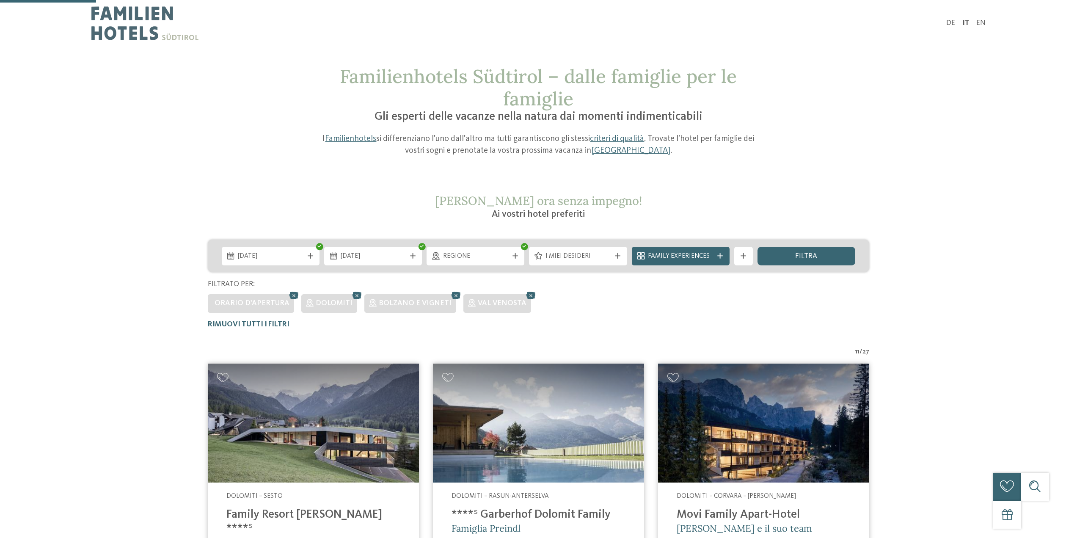 The height and width of the screenshot is (538, 1077). What do you see at coordinates (248, 324) in the screenshot?
I see `span: Rimuovi tutti i filtri` at bounding box center [248, 324].